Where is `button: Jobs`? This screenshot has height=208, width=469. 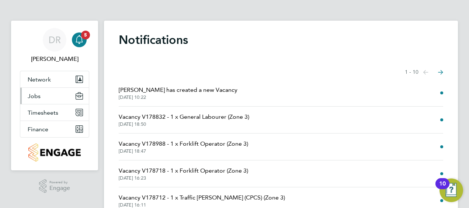 button: Jobs is located at coordinates (55, 96).